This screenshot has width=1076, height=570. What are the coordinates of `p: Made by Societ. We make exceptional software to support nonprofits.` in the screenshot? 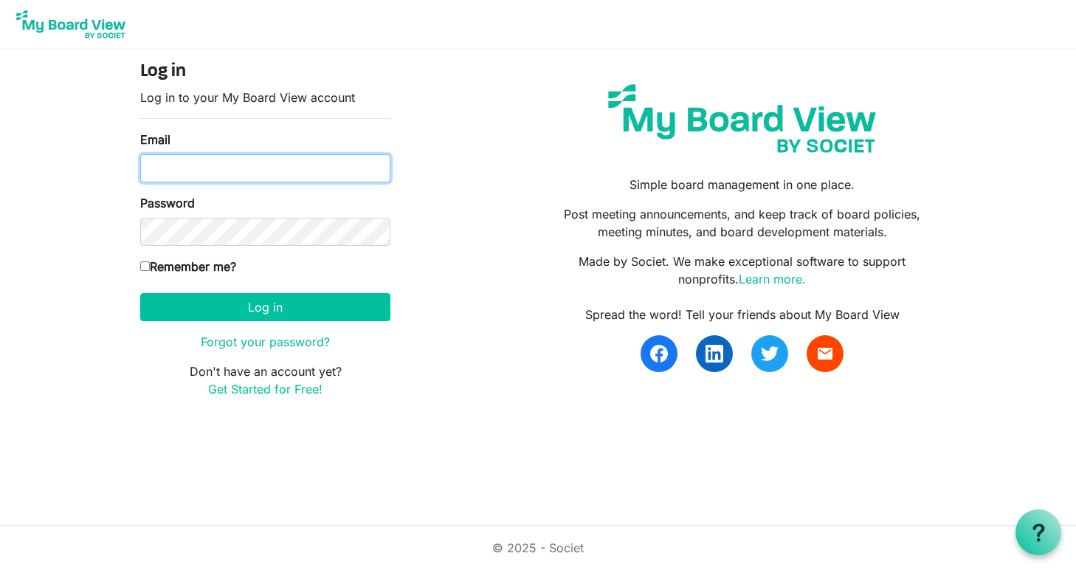 It's located at (743, 270).